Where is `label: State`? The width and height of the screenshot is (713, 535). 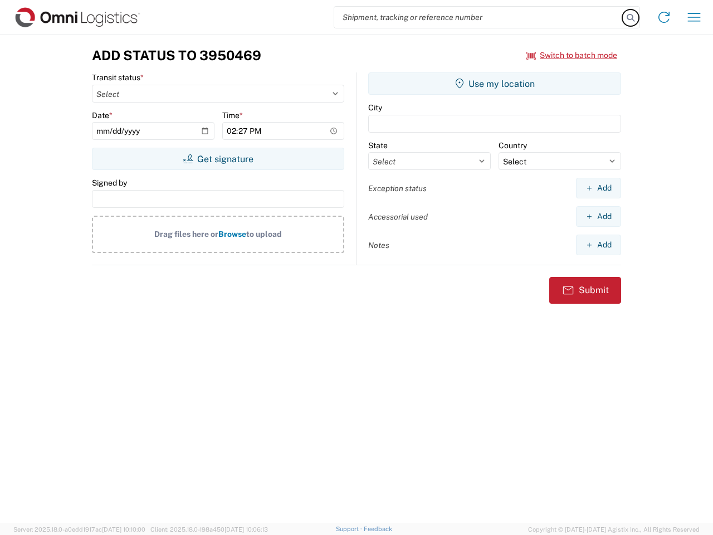
label: State is located at coordinates (378, 145).